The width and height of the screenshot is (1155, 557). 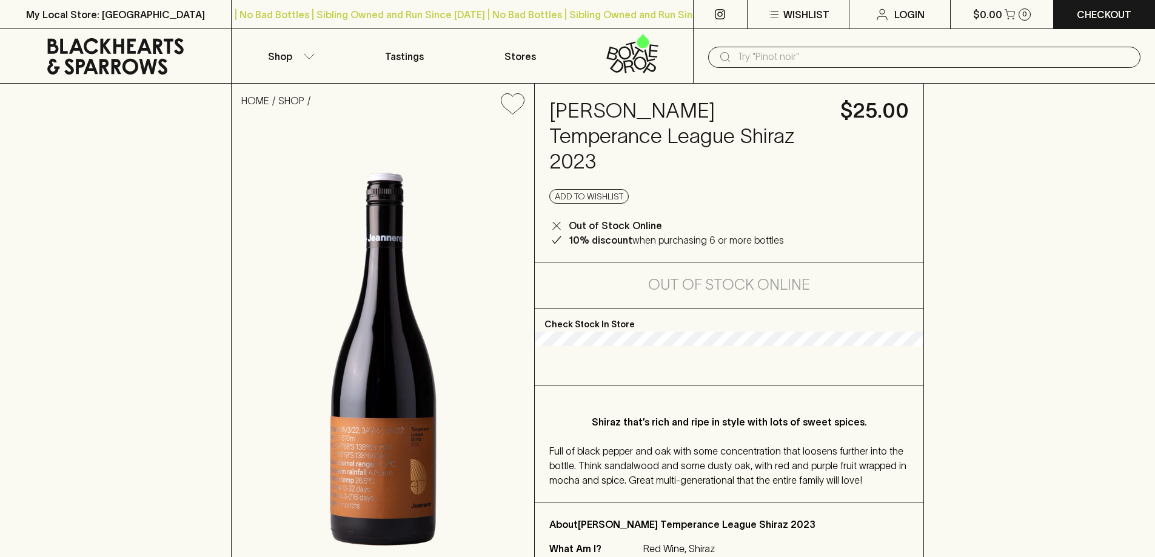 What do you see at coordinates (255, 101) in the screenshot?
I see `a: HOME` at bounding box center [255, 101].